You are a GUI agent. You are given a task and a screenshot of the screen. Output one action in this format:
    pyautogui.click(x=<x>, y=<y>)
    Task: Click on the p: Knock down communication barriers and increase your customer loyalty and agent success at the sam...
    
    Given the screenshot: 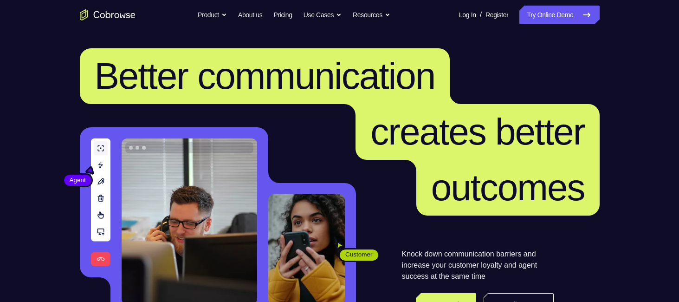 What is the action you would take?
    pyautogui.click(x=478, y=265)
    